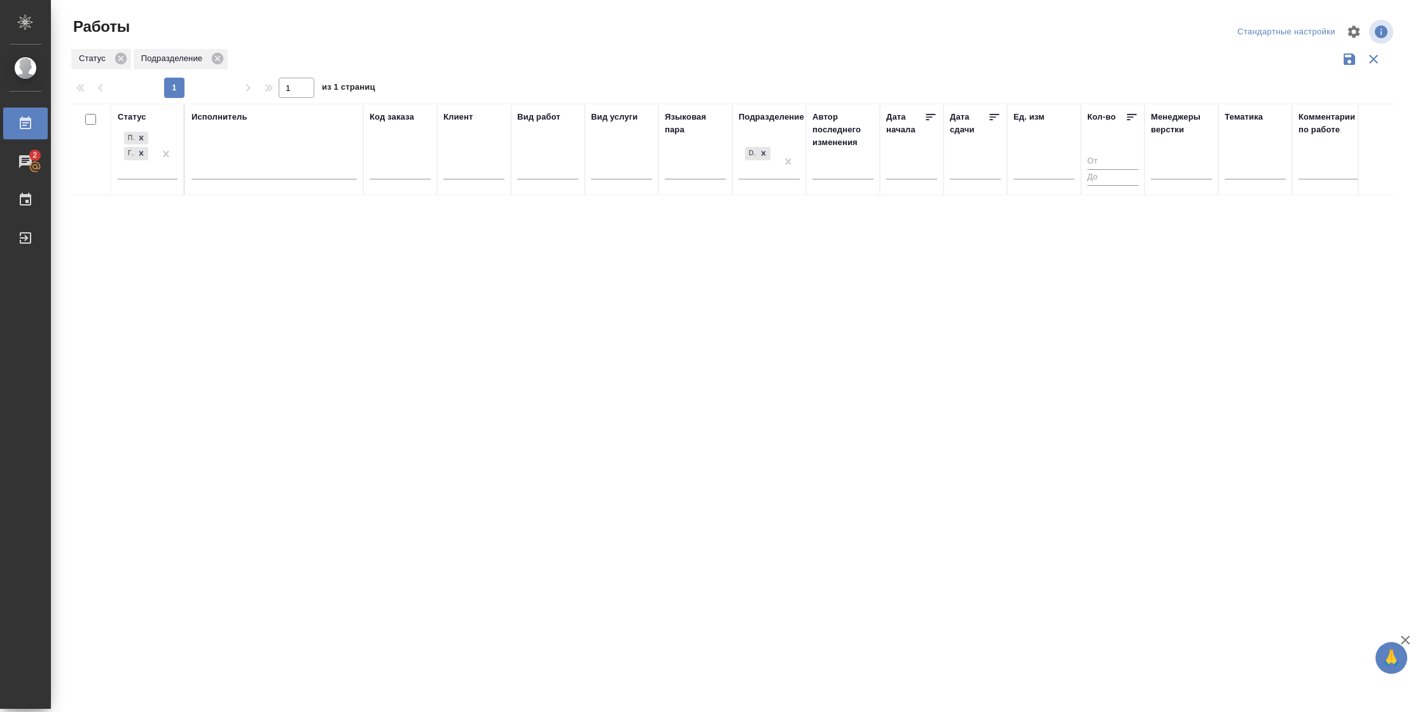  What do you see at coordinates (25, 162) in the screenshot?
I see `a: 2` at bounding box center [25, 162].